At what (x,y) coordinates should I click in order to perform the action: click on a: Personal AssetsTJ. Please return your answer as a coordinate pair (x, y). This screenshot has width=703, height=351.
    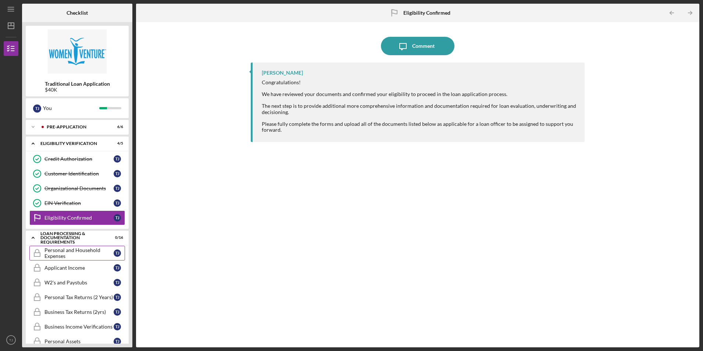
    Looking at the image, I should click on (77, 341).